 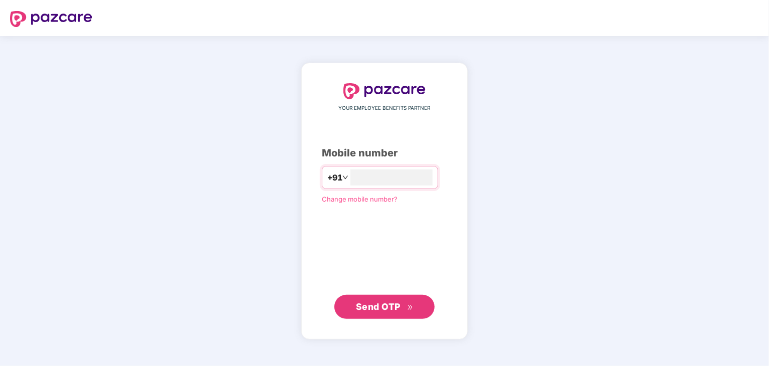 What do you see at coordinates (384, 153) in the screenshot?
I see `div: Mobile number` at bounding box center [384, 153].